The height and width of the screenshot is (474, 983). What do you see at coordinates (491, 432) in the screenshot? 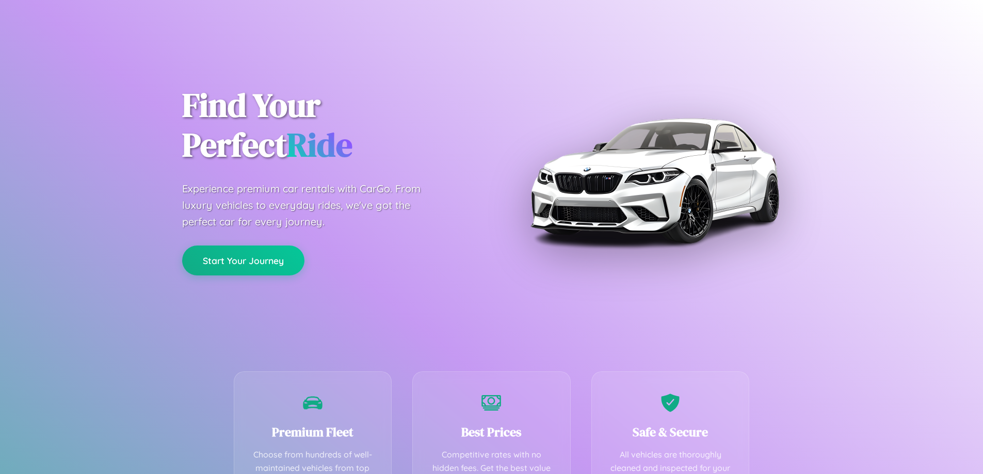
I see `h3: Best Prices` at bounding box center [491, 432].